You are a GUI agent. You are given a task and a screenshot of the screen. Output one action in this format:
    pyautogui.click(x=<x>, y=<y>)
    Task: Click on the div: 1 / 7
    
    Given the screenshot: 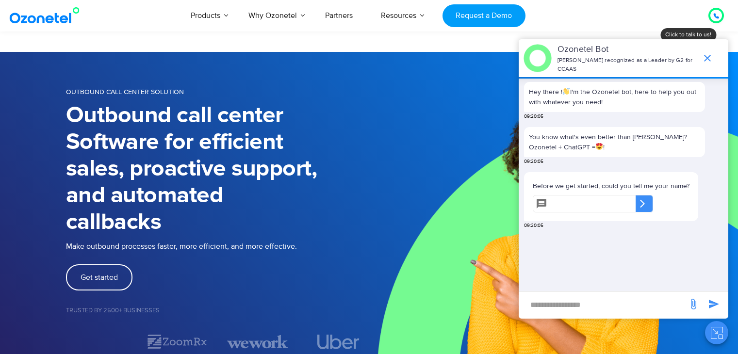 What is the action you would take?
    pyautogui.click(x=96, y=342)
    